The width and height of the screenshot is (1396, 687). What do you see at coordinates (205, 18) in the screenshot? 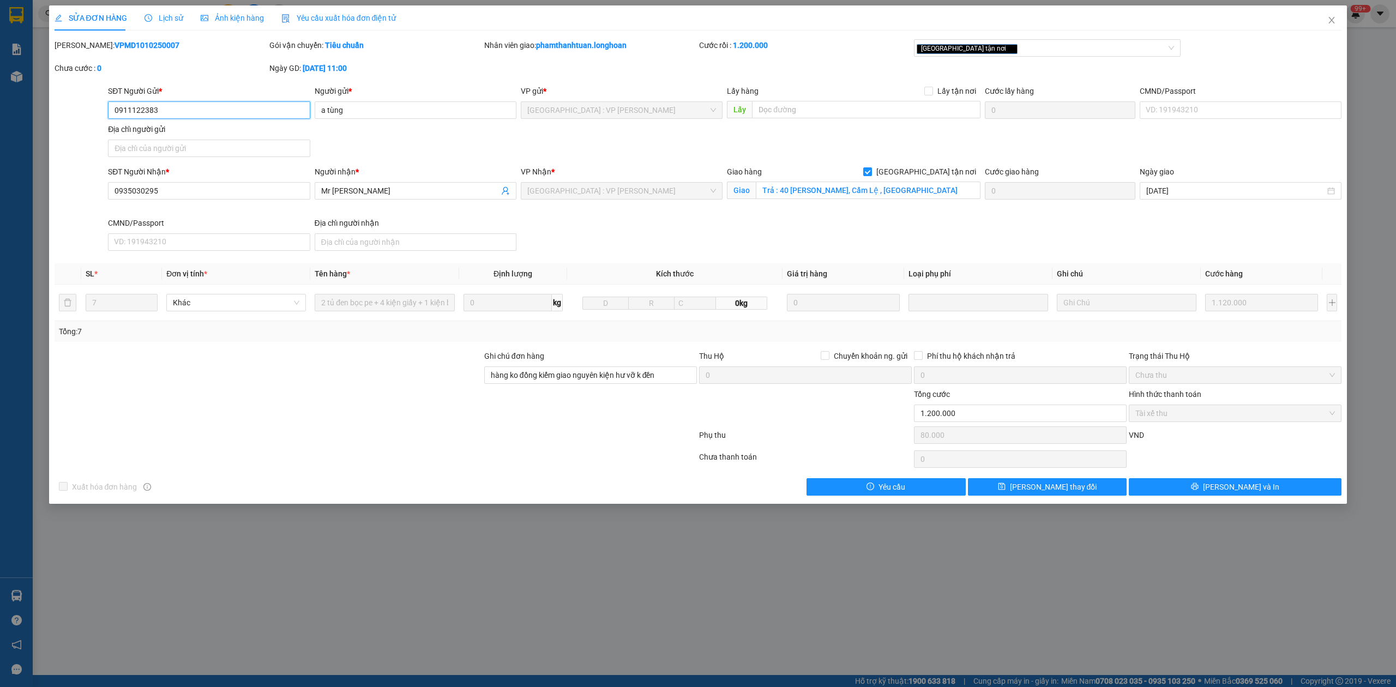
I see `span: picture` at bounding box center [205, 18].